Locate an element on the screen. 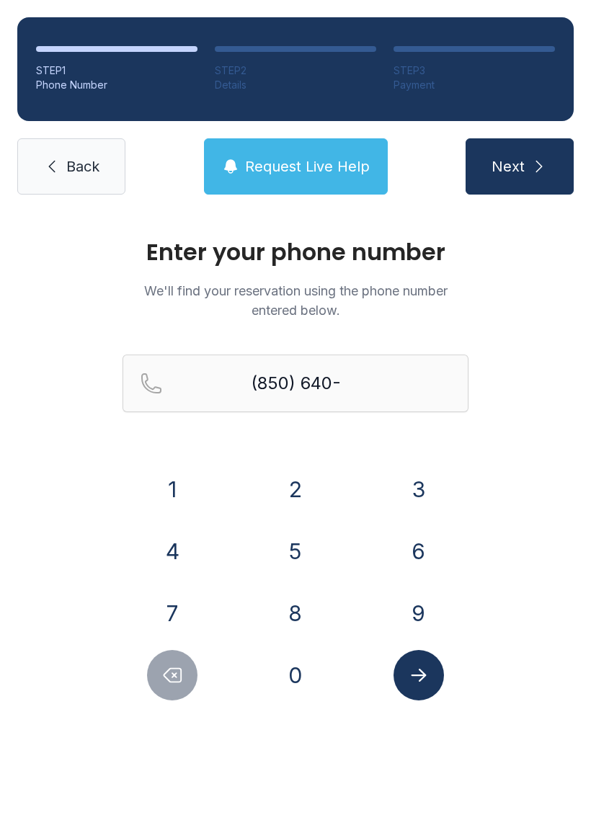  button: Delete number is located at coordinates (172, 675).